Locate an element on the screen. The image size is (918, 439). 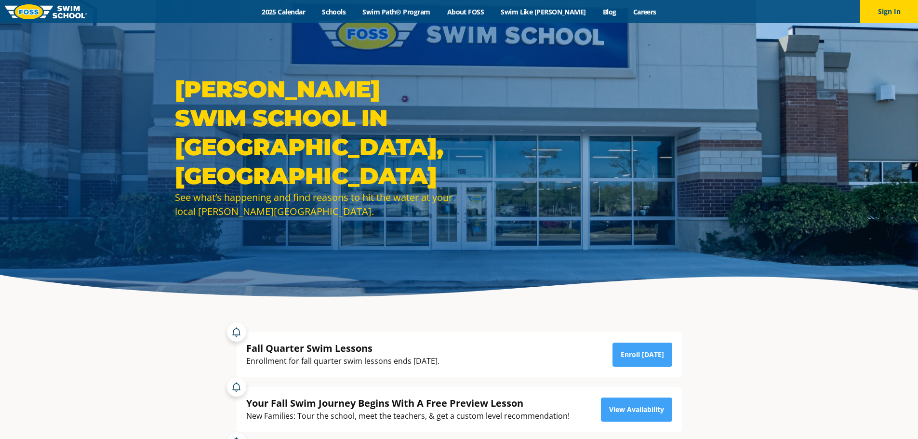
img: FOSS Swim School Logo is located at coordinates (46, 12).